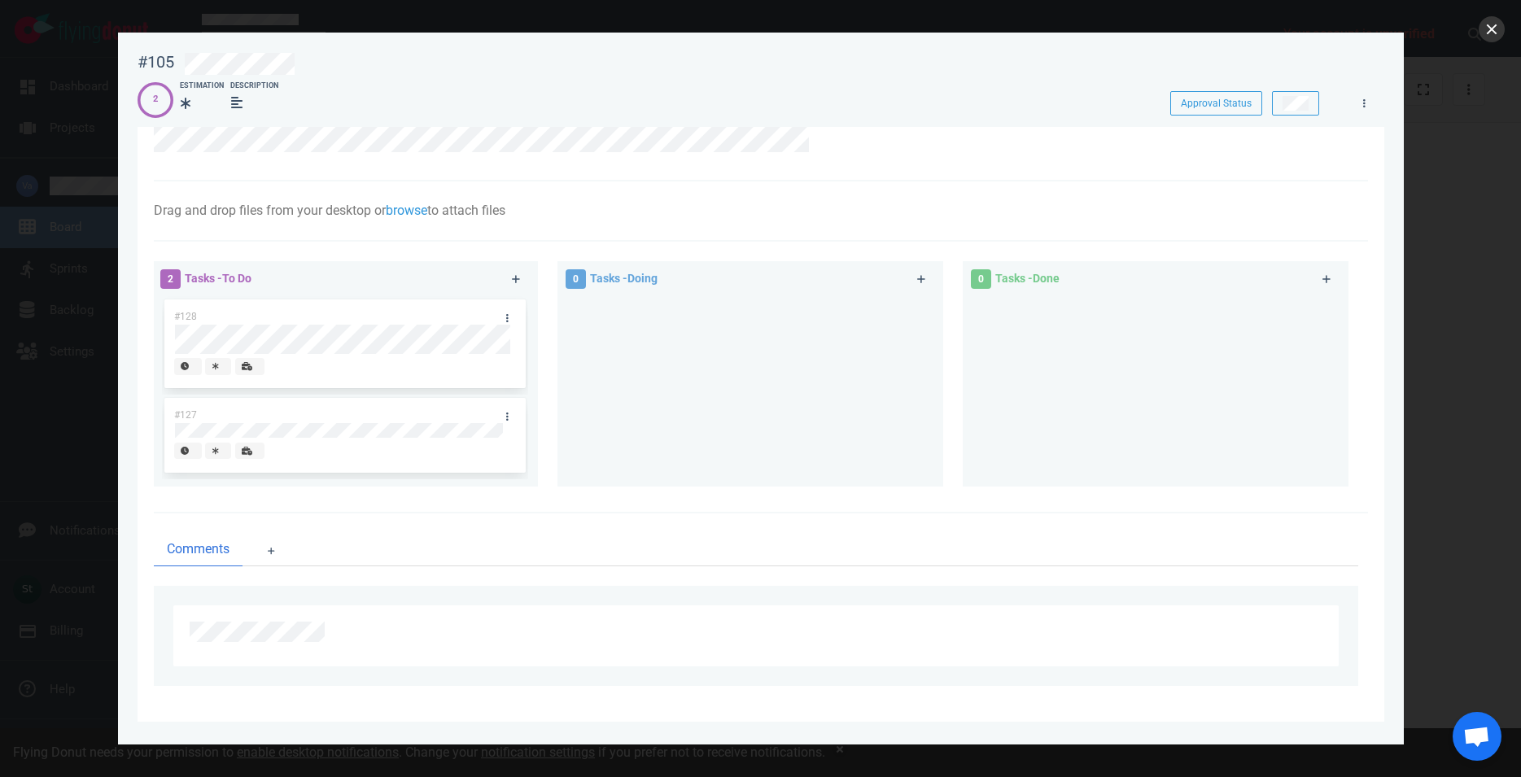 The height and width of the screenshot is (777, 1521). What do you see at coordinates (466, 210) in the screenshot?
I see `span: to attach files` at bounding box center [466, 210].